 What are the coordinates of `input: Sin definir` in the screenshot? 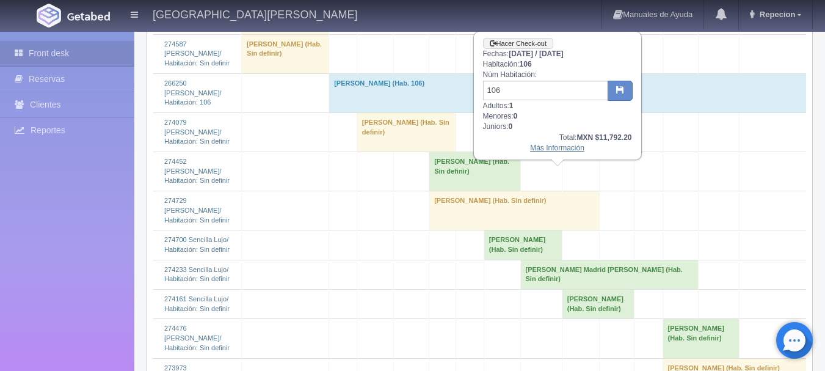 It's located at (545, 90).